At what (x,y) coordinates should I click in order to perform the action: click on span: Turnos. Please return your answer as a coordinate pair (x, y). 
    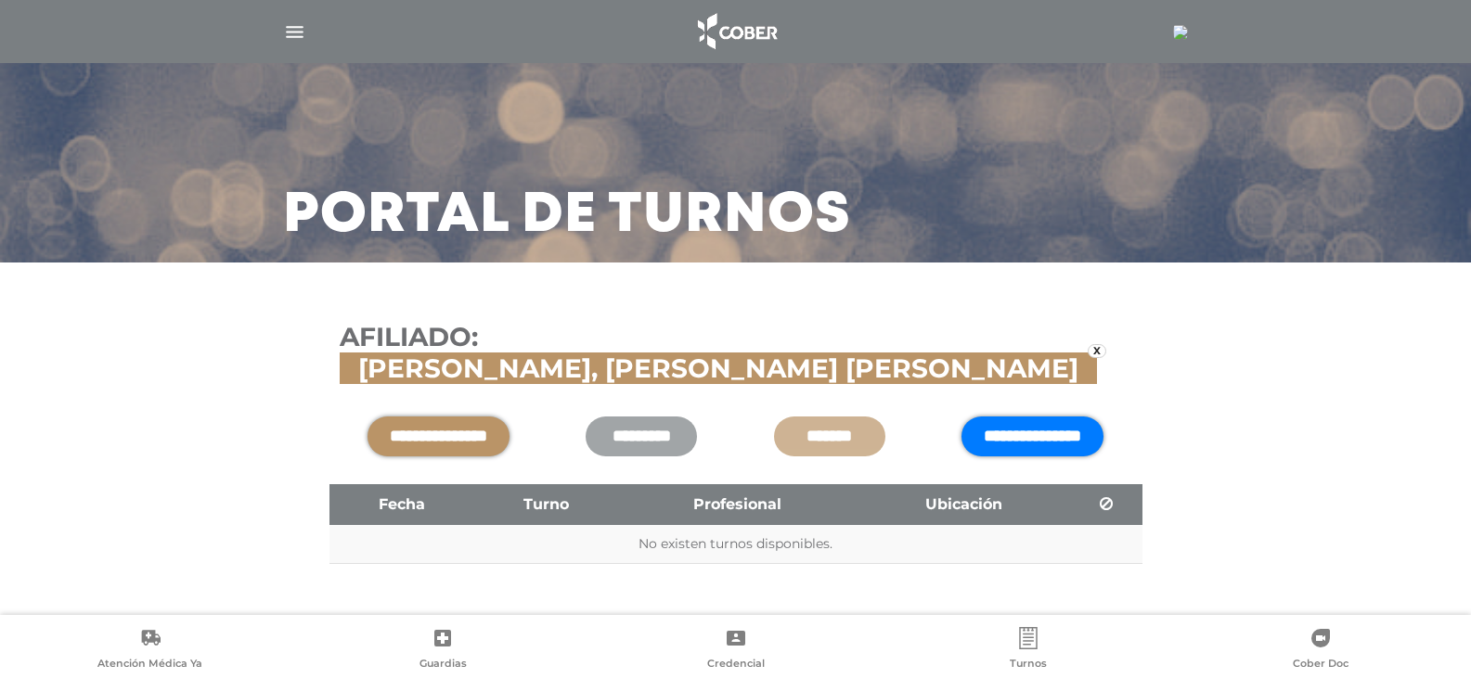
    Looking at the image, I should click on (1028, 665).